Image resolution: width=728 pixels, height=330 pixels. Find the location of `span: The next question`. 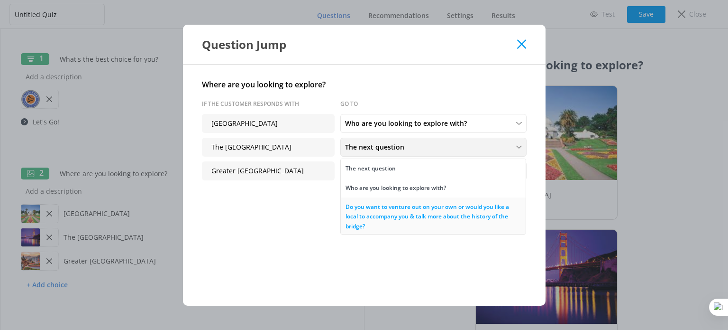

span: The next question is located at coordinates (378, 147).